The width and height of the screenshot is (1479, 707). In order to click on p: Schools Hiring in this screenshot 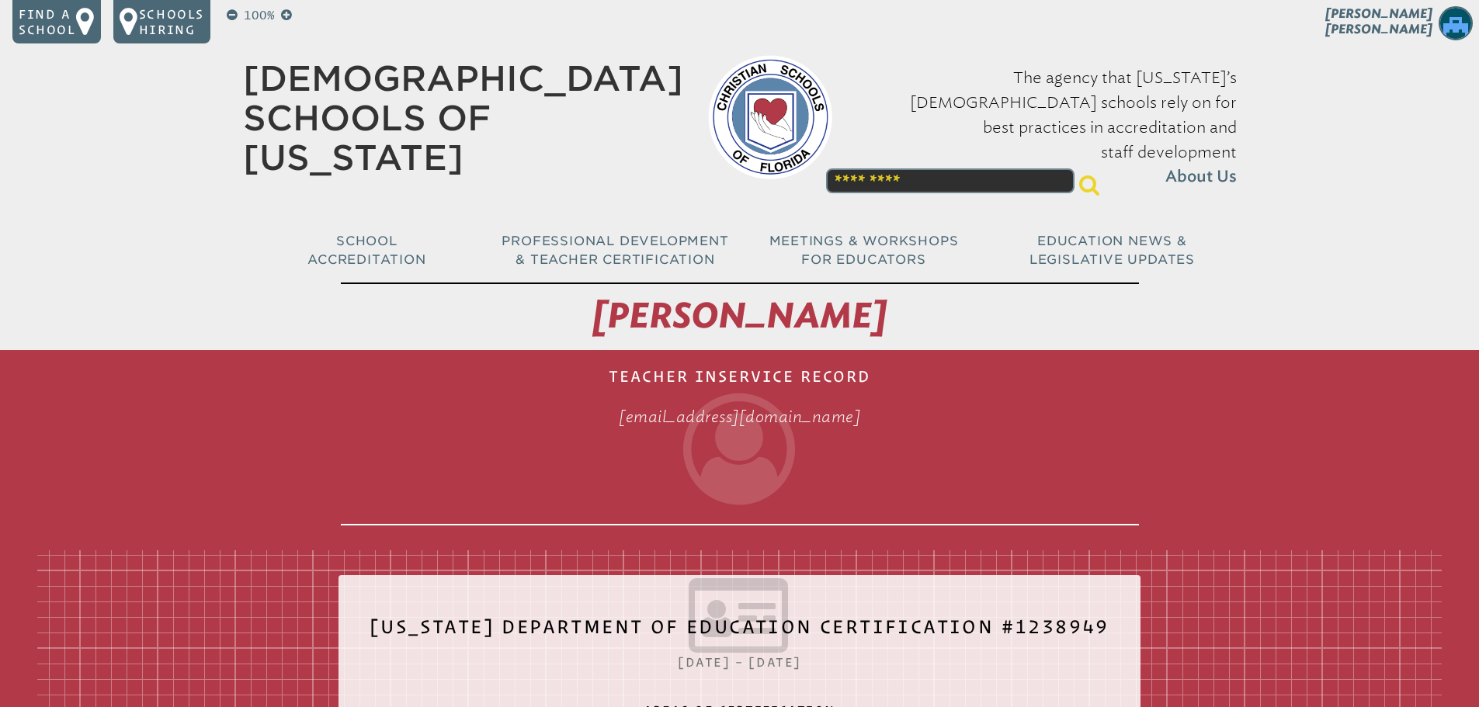, I will do `click(172, 22)`.